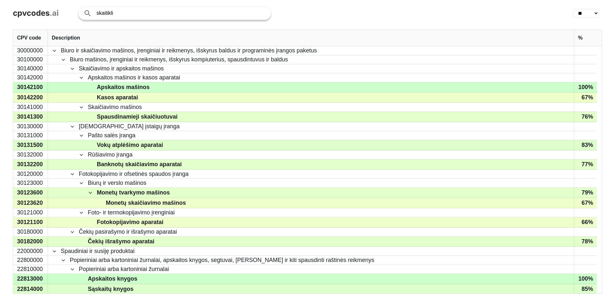 This screenshot has width=615, height=297. Describe the element at coordinates (31, 251) in the screenshot. I see `div: 22000000` at that location.